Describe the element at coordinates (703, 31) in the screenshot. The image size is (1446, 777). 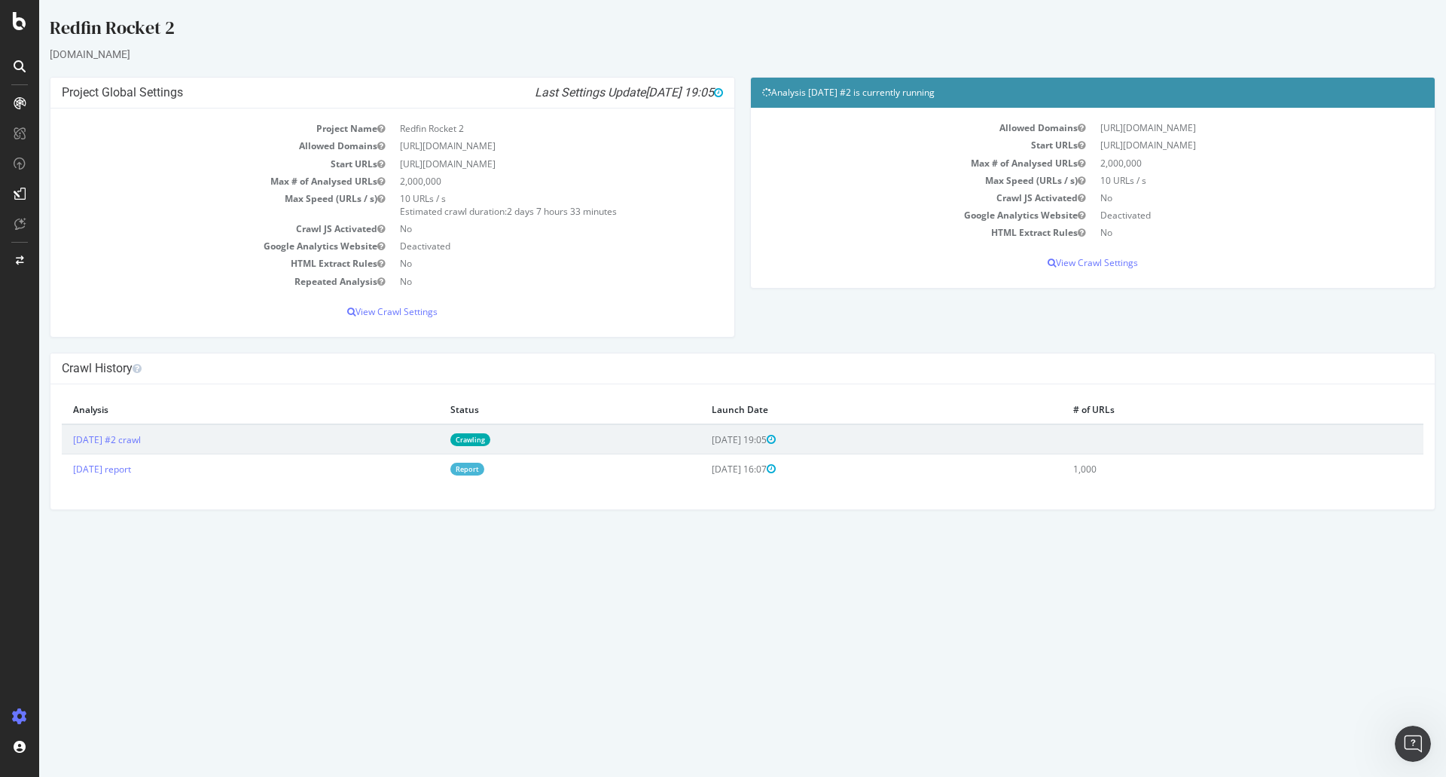
I see `div: Redfin Rocket 2` at that location.